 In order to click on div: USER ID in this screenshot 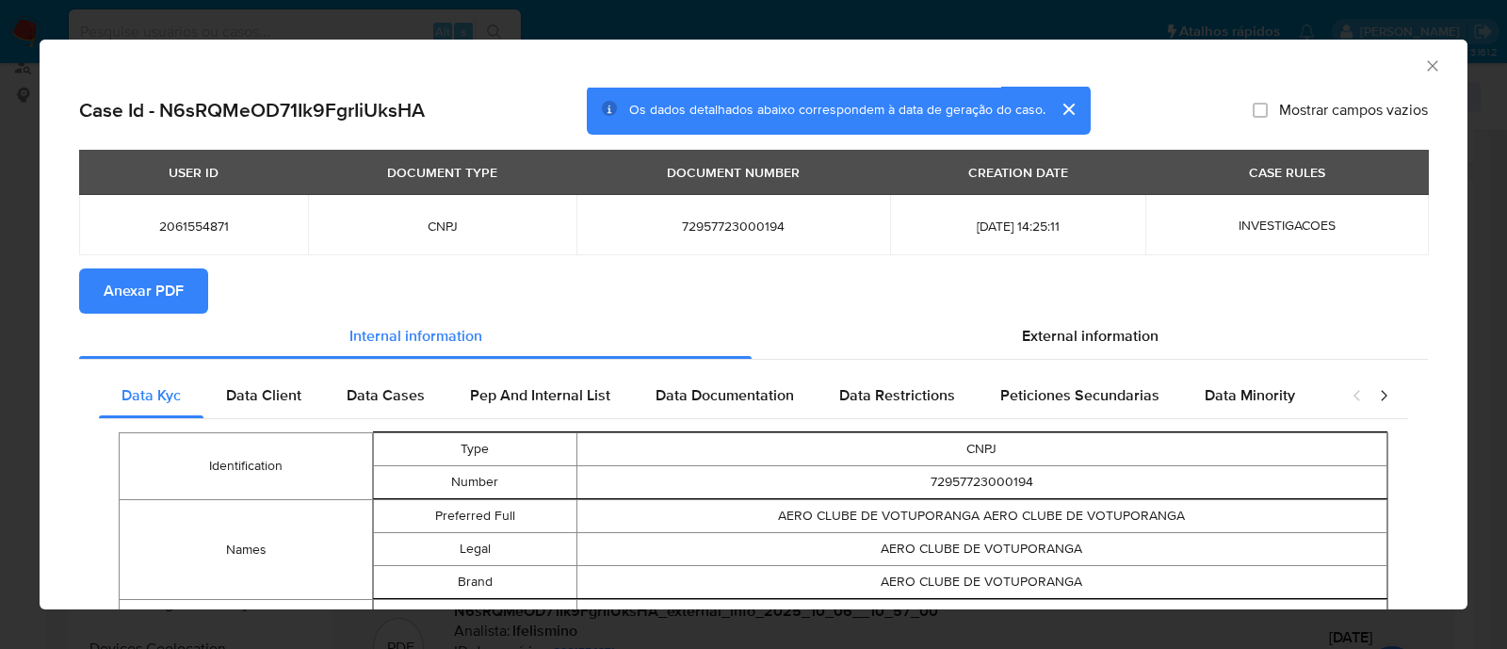, I will do `click(193, 172)`.